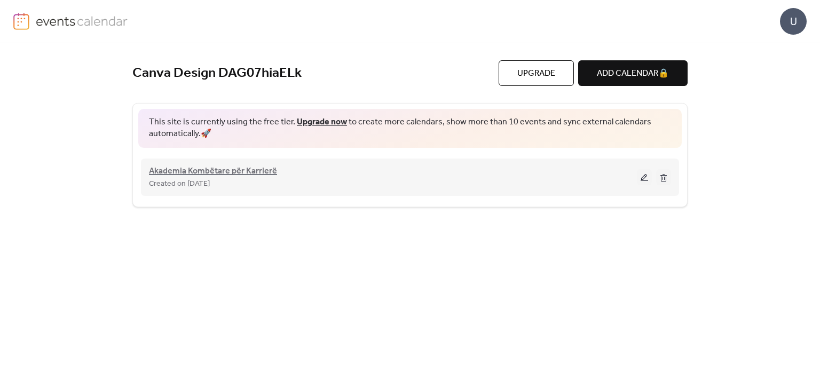  Describe the element at coordinates (536, 74) in the screenshot. I see `span: Upgrade` at that location.